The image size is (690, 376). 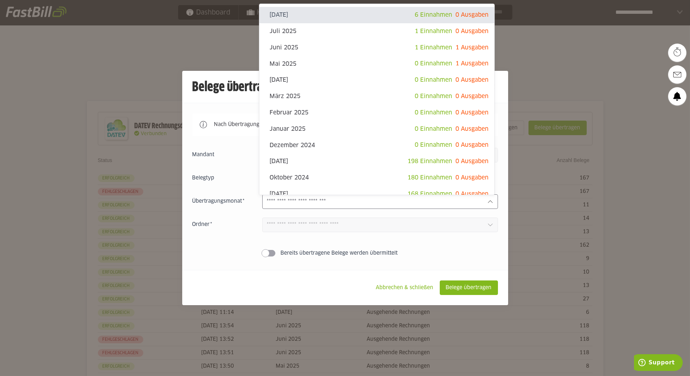 I want to click on span: 168 Einnahmen, so click(x=429, y=194).